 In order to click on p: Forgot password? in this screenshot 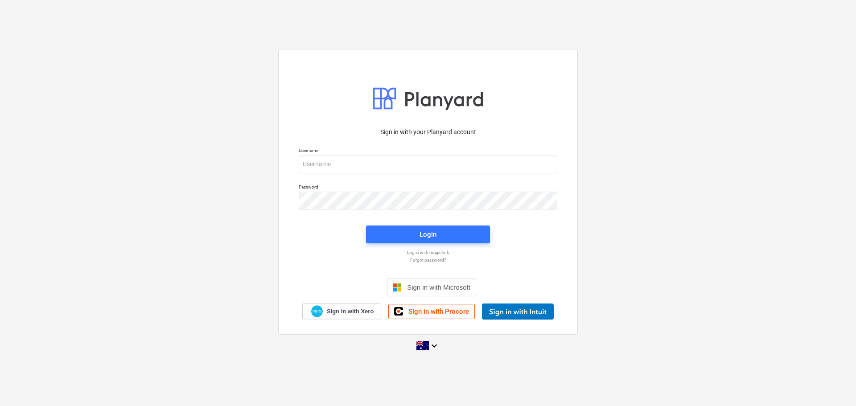, I will do `click(428, 260)`.